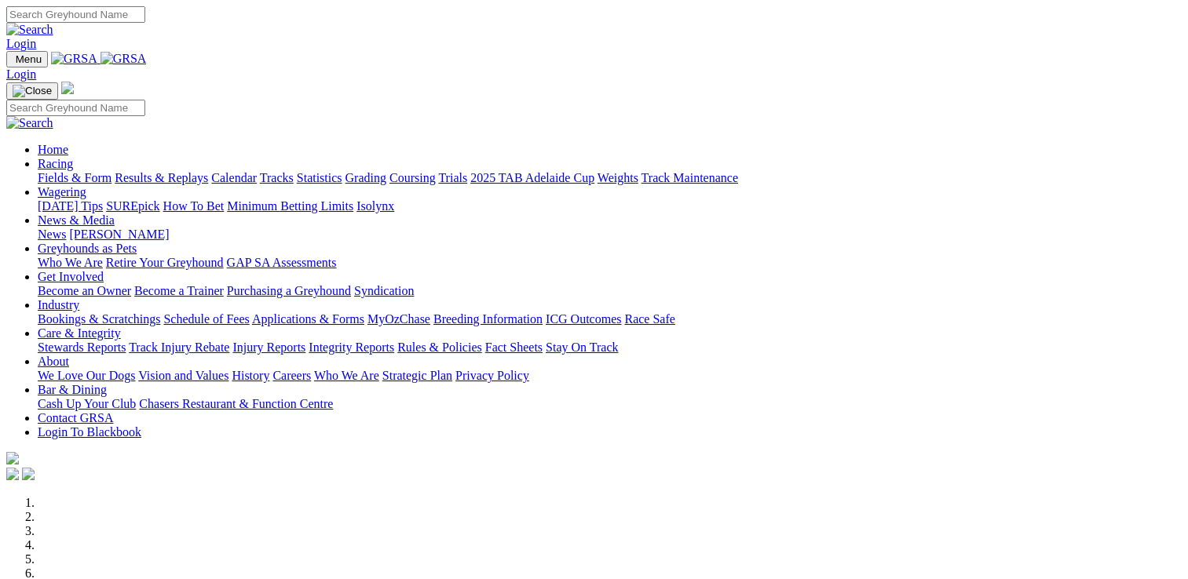 This screenshot has width=1188, height=579. What do you see at coordinates (583, 319) in the screenshot?
I see `a: ICG Outcomes` at bounding box center [583, 319].